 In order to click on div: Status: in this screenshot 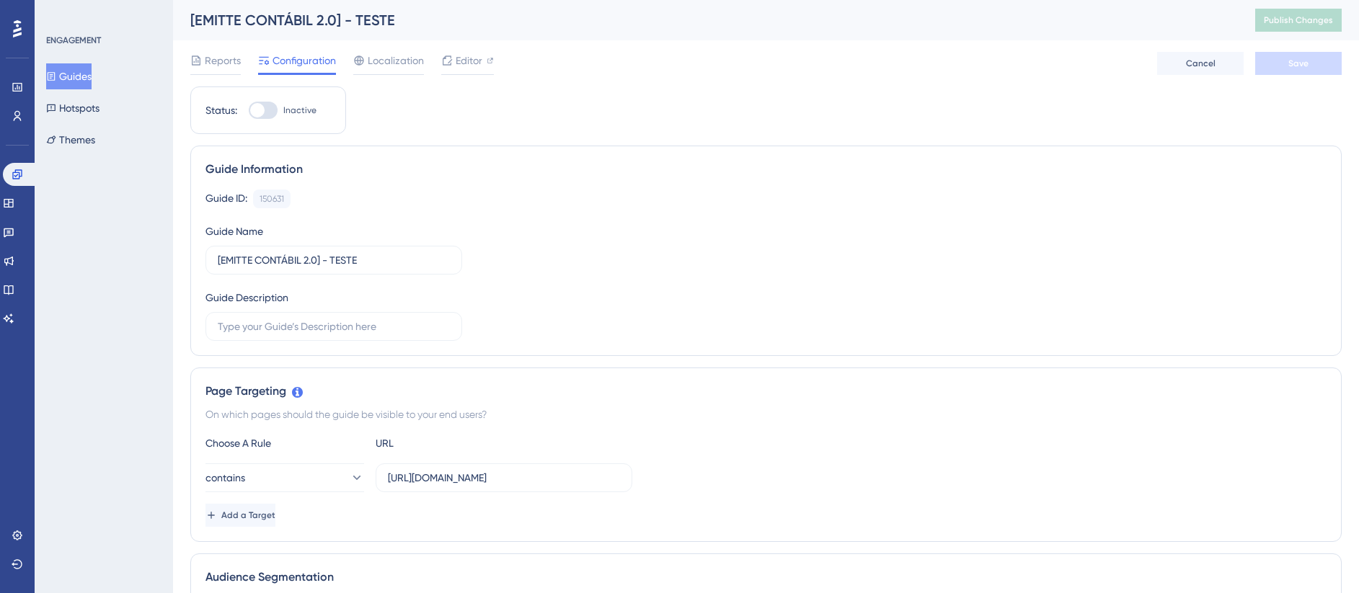, I will do `click(221, 110)`.